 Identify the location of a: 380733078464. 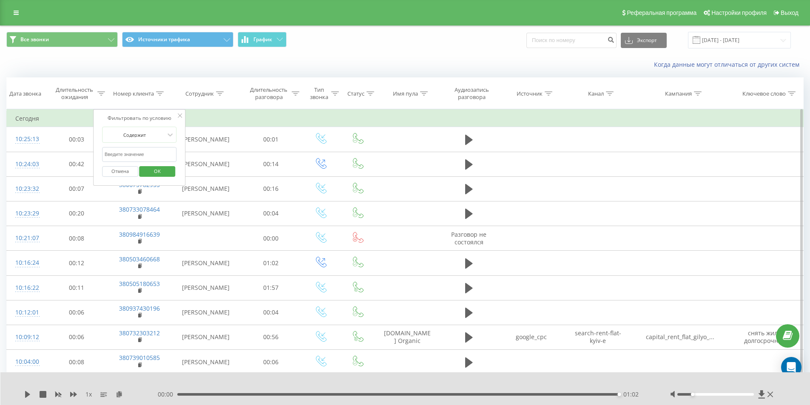
(139, 209).